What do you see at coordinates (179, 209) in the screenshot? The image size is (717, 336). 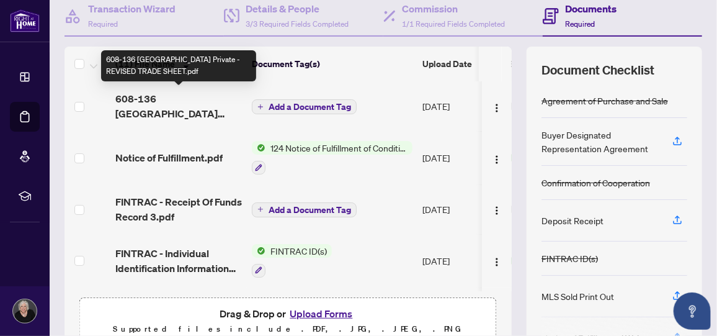 I see `span: FINTRAC - Receipt Of Funds Record 3.pdf` at bounding box center [179, 209].